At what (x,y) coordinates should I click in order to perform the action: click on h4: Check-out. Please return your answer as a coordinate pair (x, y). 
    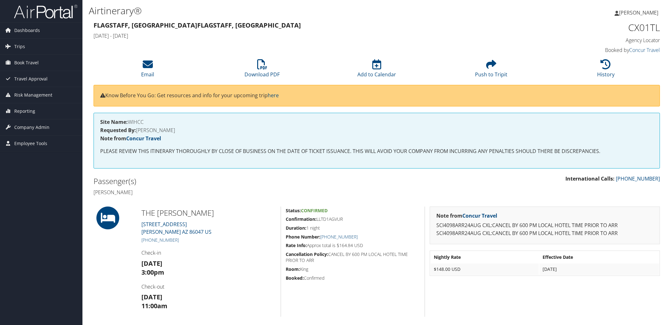
    Looking at the image, I should click on (209, 287).